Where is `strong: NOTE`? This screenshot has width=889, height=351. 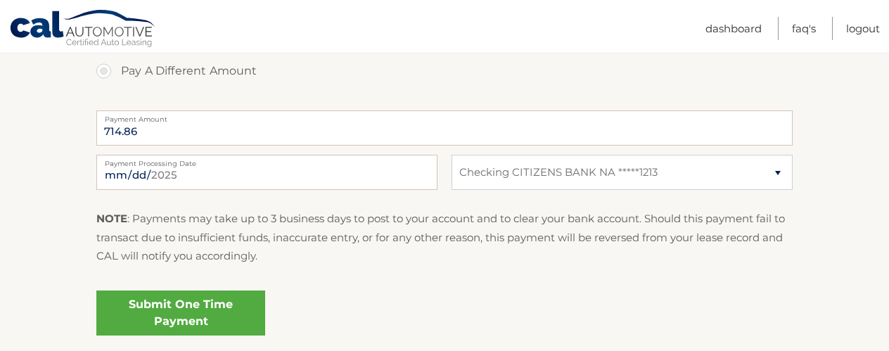
strong: NOTE is located at coordinates (112, 218).